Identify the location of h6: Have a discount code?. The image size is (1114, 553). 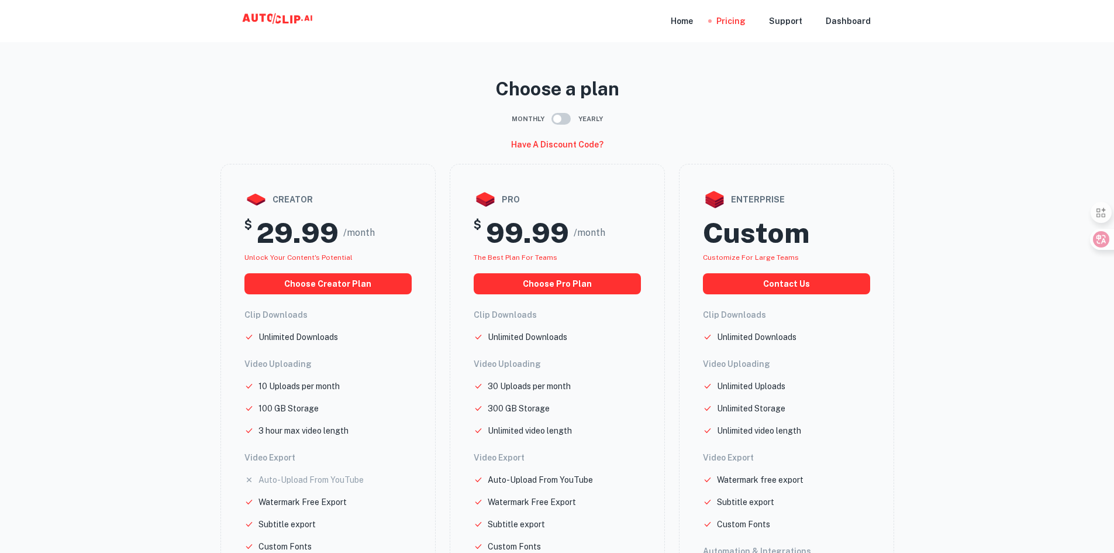
(557, 144).